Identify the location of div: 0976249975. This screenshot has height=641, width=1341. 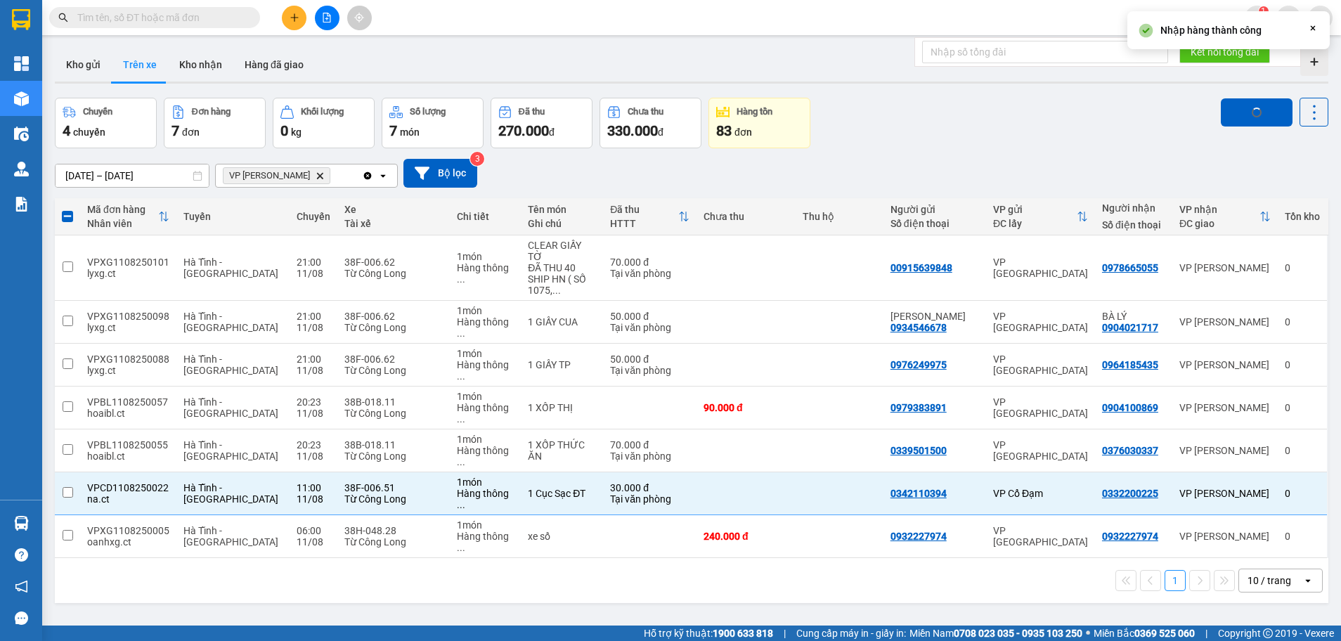
(918, 365).